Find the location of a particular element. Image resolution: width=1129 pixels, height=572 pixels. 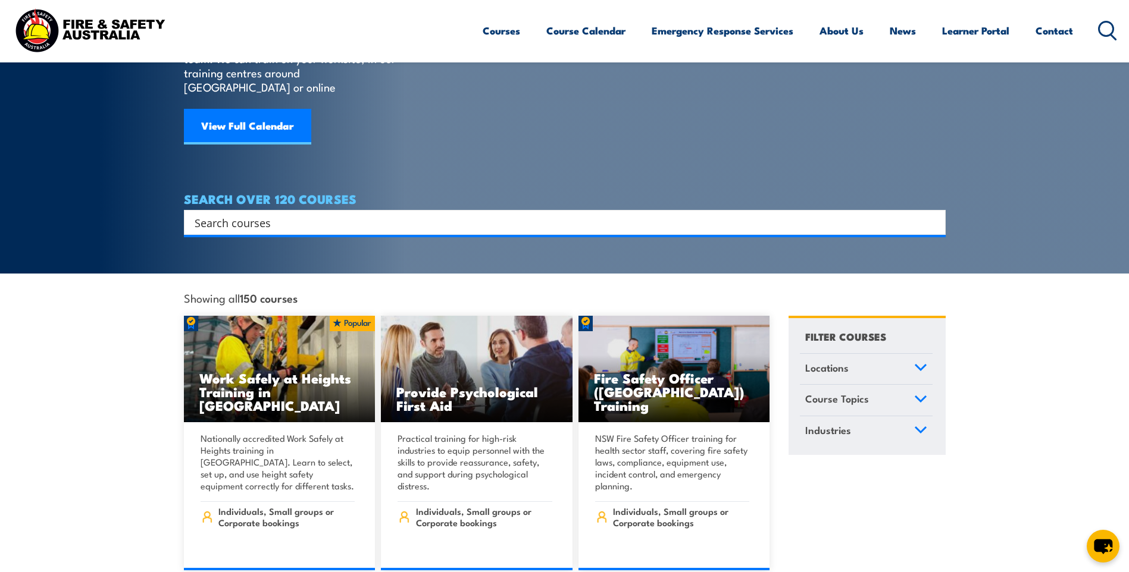

a: Courses is located at coordinates (501, 30).